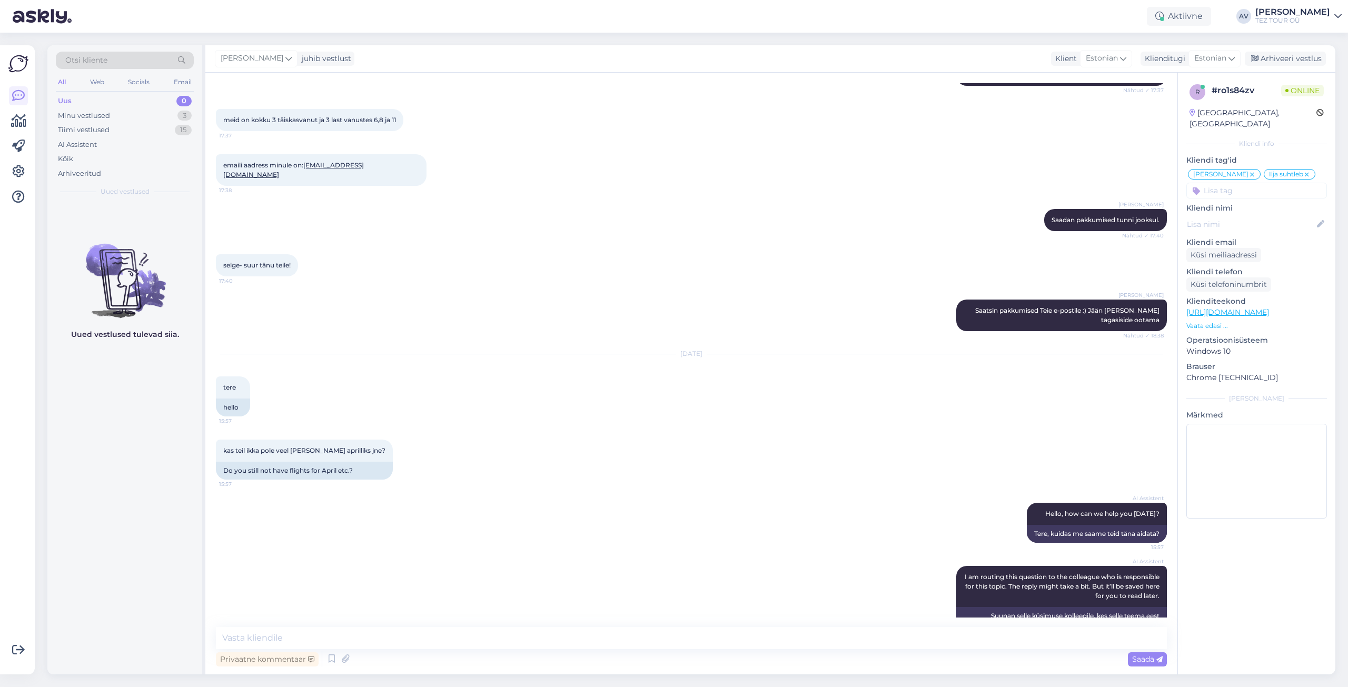 The height and width of the screenshot is (687, 1348). What do you see at coordinates (125, 192) in the screenshot?
I see `span: Uued vestlused` at bounding box center [125, 192].